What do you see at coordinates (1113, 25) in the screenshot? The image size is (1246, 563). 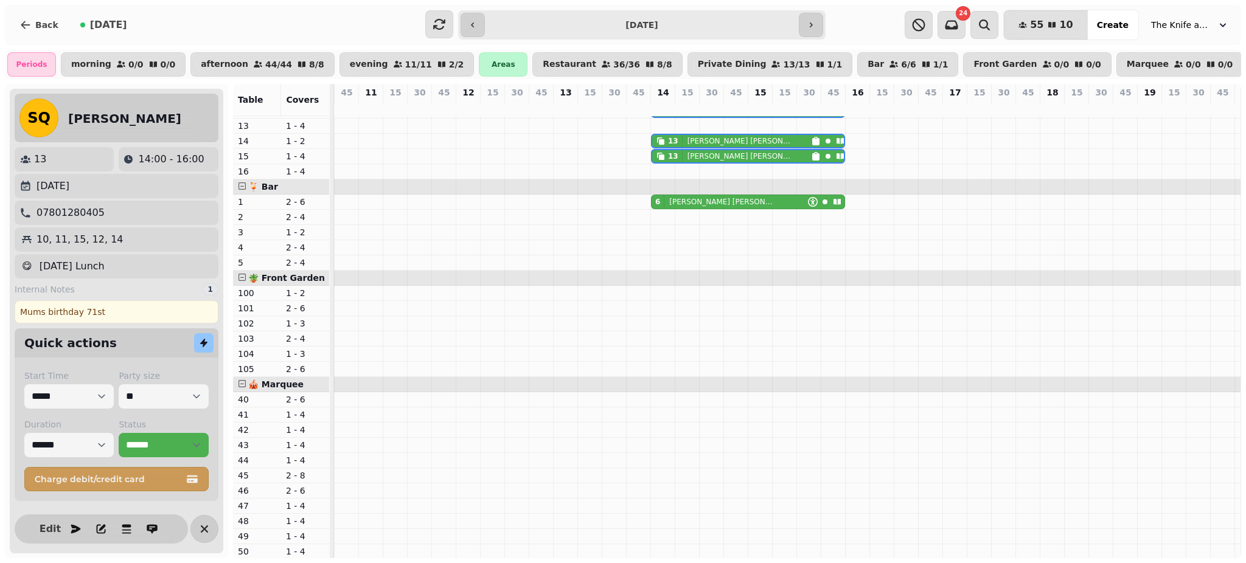 I see `span: Create` at bounding box center [1113, 25].